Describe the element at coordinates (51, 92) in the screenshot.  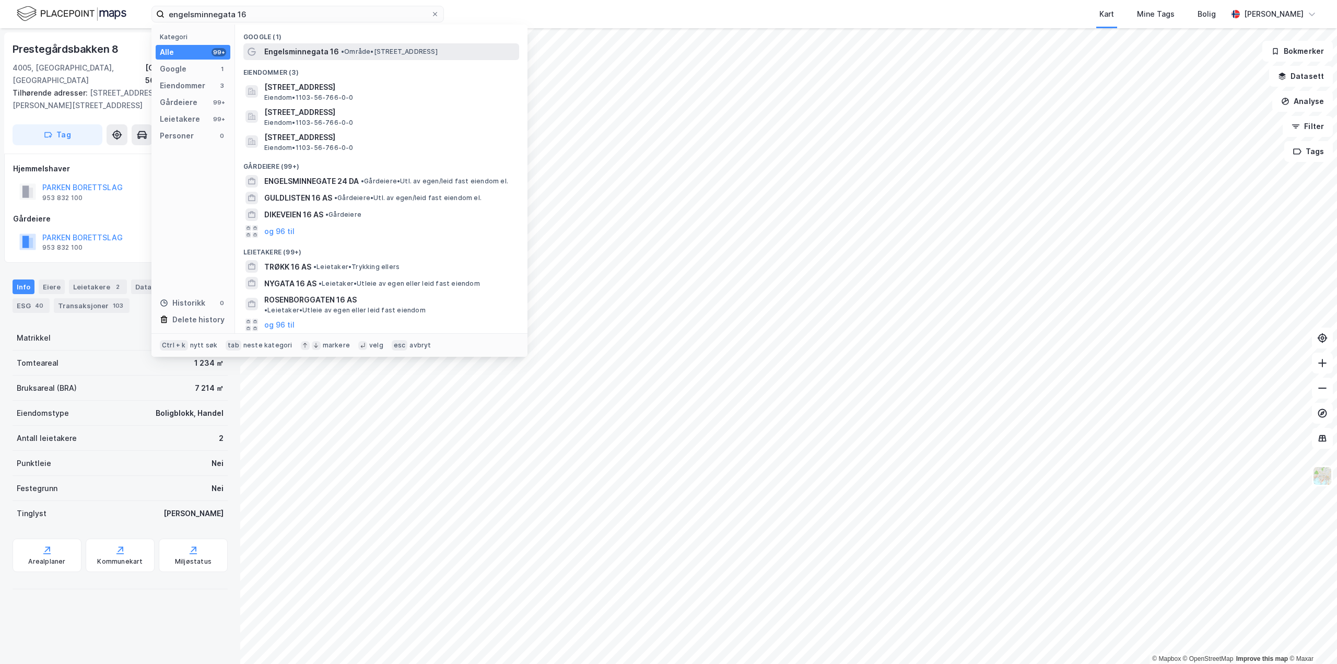
I see `span: Tilhørende adresser:` at that location.